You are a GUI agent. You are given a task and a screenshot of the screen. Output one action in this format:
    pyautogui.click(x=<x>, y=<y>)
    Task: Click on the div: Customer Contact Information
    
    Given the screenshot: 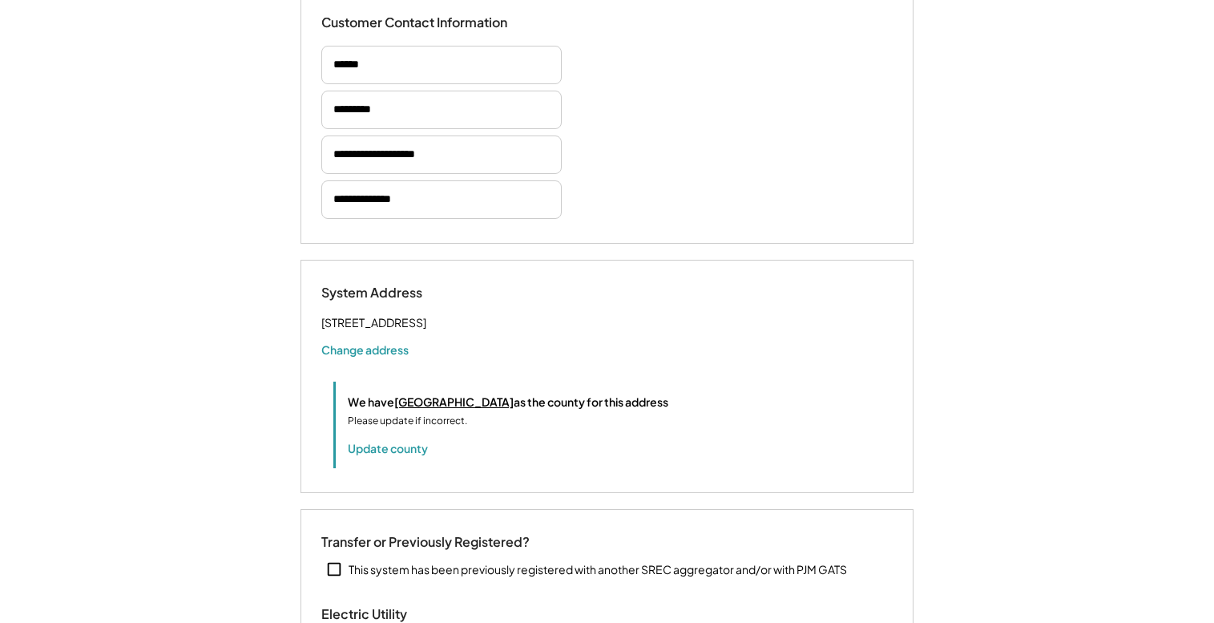 What is the action you would take?
    pyautogui.click(x=414, y=22)
    